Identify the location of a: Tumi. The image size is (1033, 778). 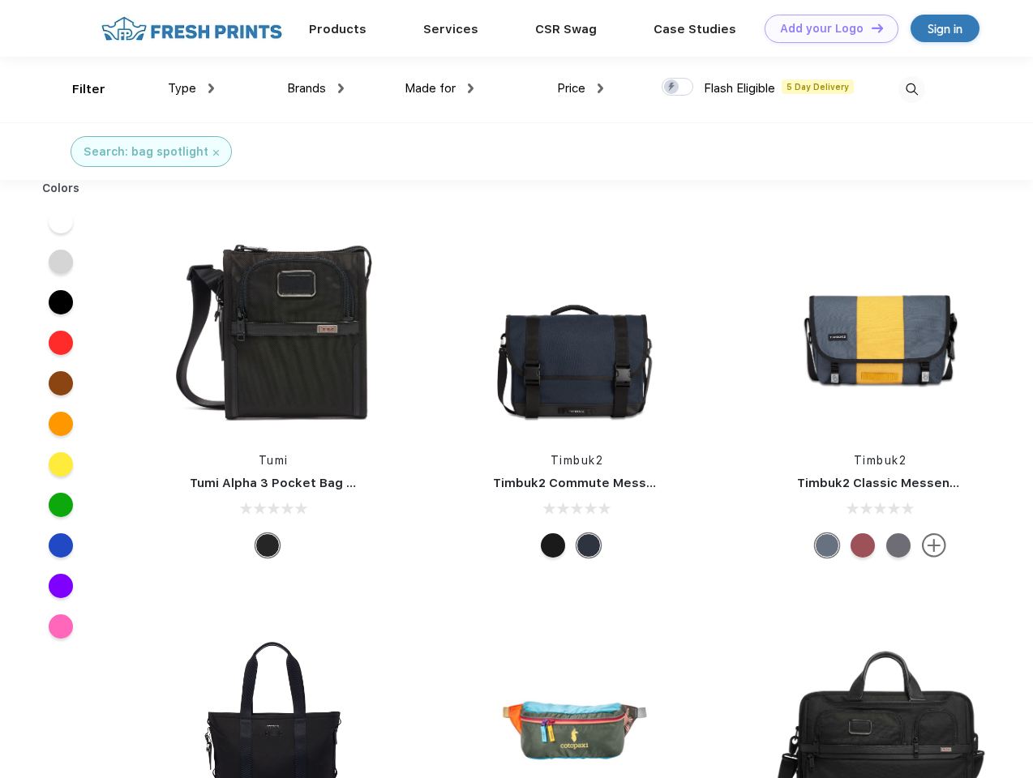
(273, 461).